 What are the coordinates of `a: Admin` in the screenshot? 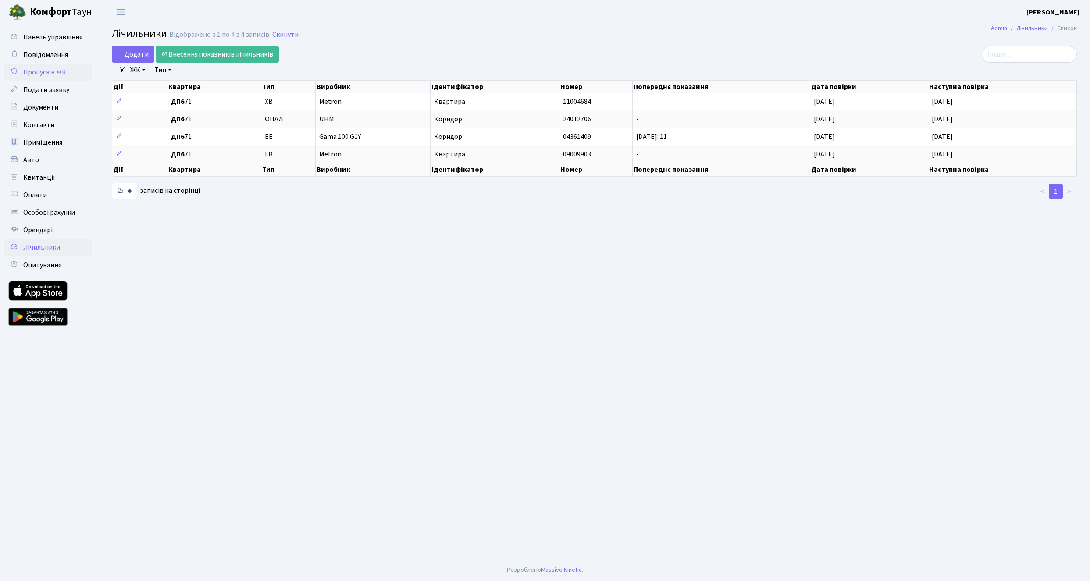 It's located at (998, 28).